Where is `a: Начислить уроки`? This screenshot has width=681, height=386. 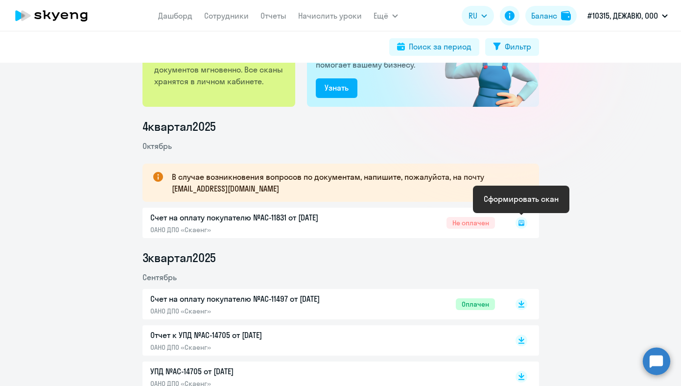 a: Начислить уроки is located at coordinates (330, 16).